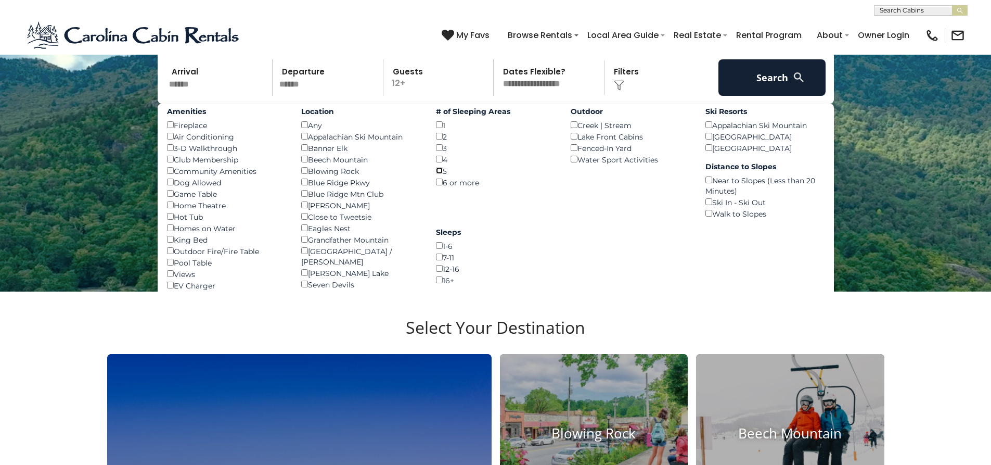 The height and width of the screenshot is (465, 991). Describe the element at coordinates (361, 111) in the screenshot. I see `label: Location` at that location.